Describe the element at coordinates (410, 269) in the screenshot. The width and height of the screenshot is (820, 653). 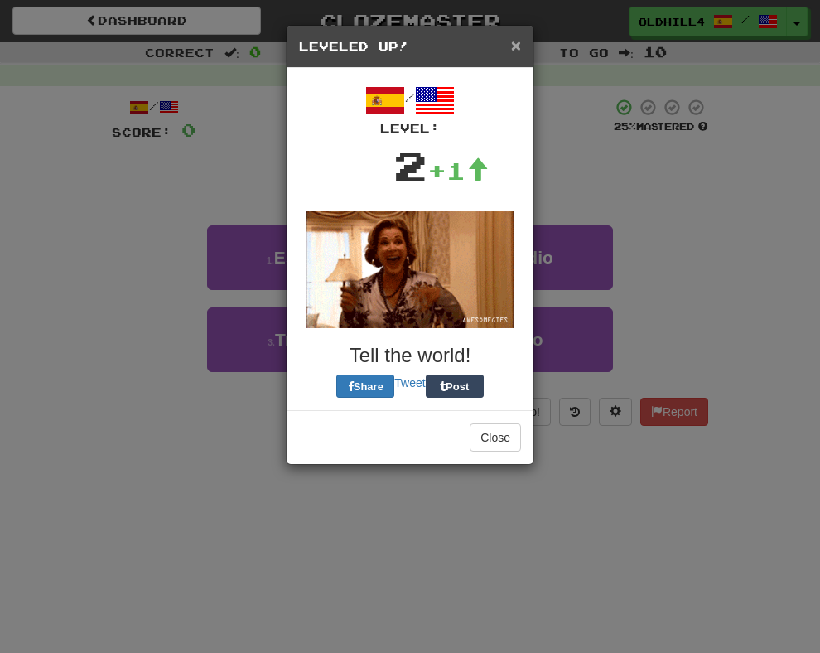
I see `img: lucille-bluth-8f3fd88a9e1d39ebd4dcae2a3c7398930b7aef404e756e0a294bf35c6fedb1b1.gif` at that location.